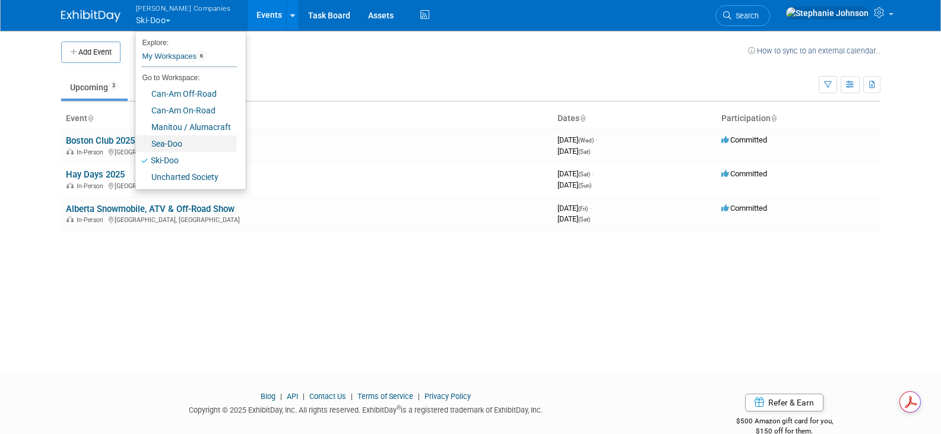  Describe the element at coordinates (186, 110) in the screenshot. I see `a: Can-Am On-Road` at that location.